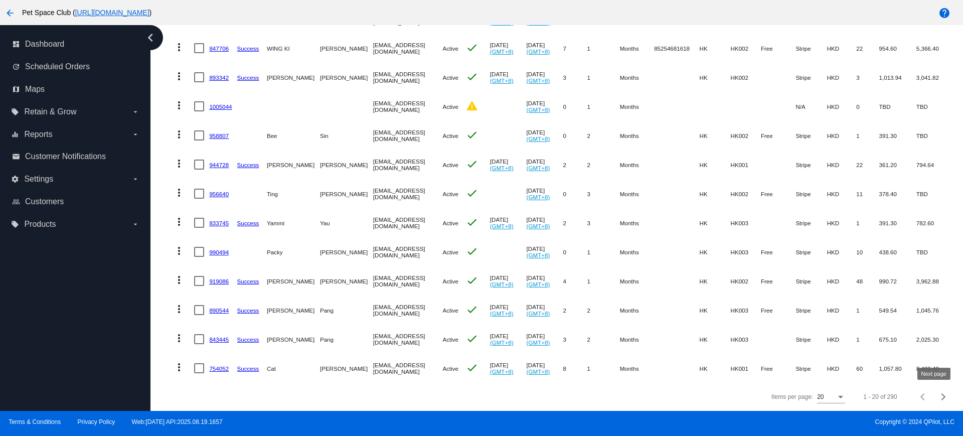 The width and height of the screenshot is (963, 436). I want to click on a: 958807, so click(219, 135).